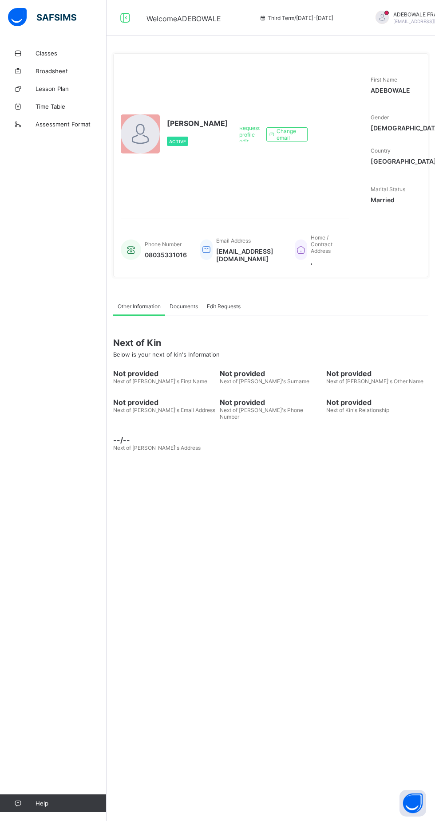 The width and height of the screenshot is (435, 821). I want to click on span: Broadsheet, so click(71, 71).